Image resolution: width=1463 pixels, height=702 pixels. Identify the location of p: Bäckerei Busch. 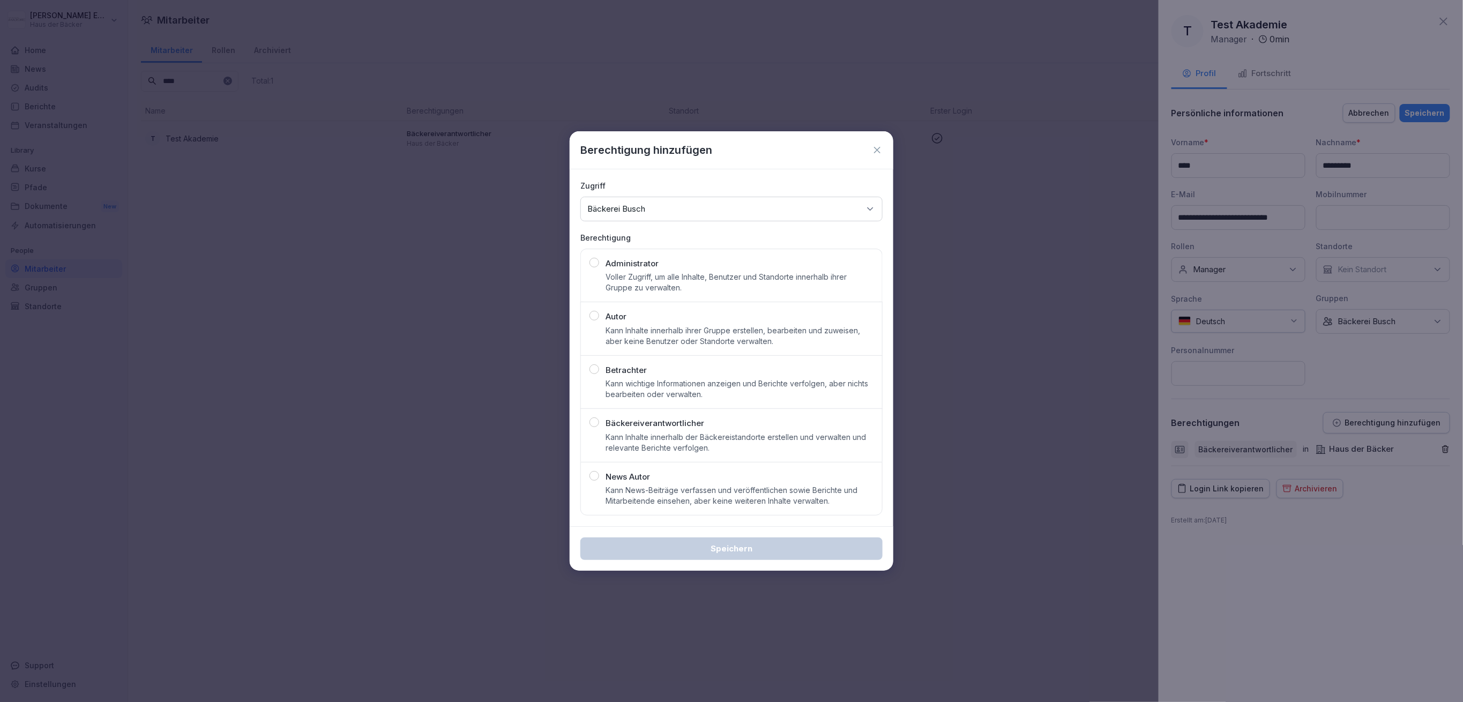
(616, 209).